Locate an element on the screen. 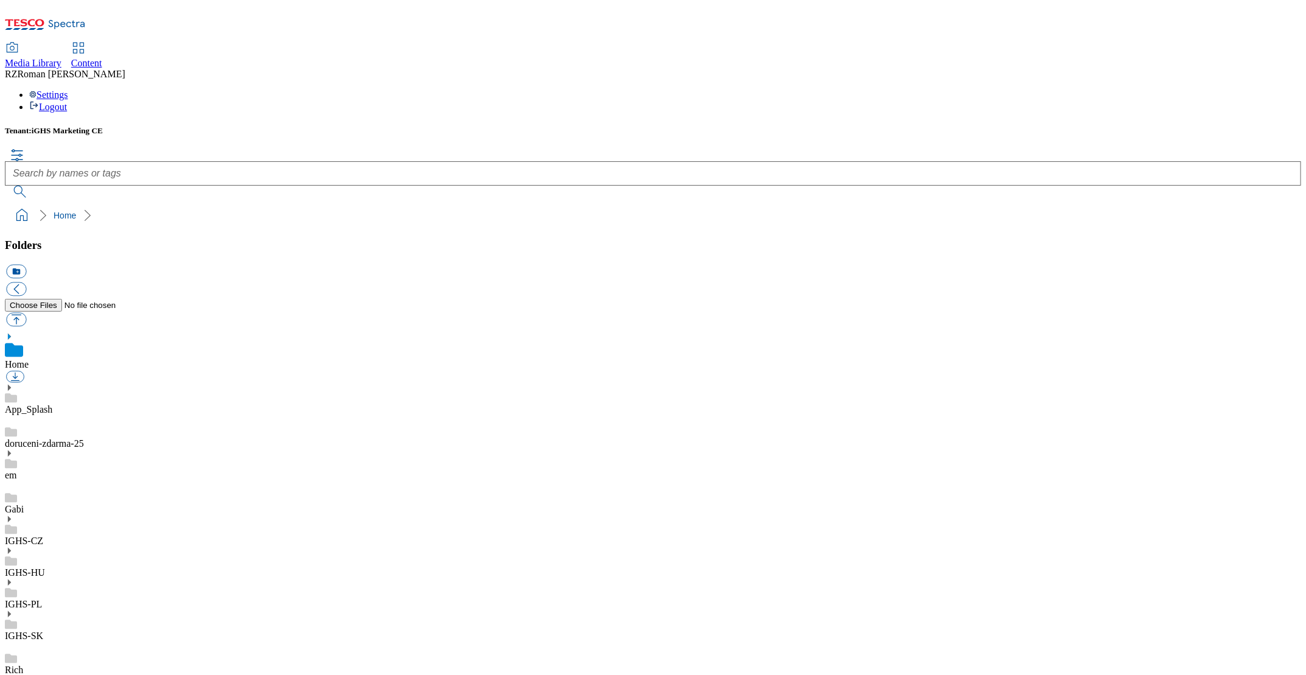 The image size is (1306, 675). a: Gabi is located at coordinates (14, 509).